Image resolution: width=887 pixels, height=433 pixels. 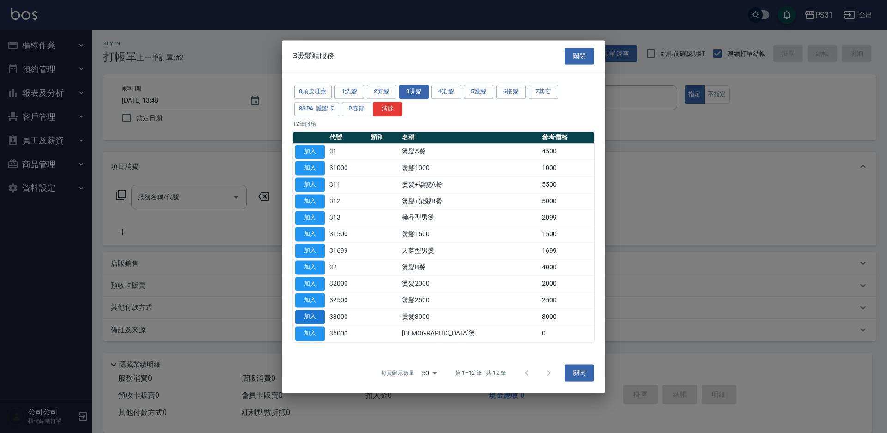 I want to click on button: 6接髮, so click(x=511, y=92).